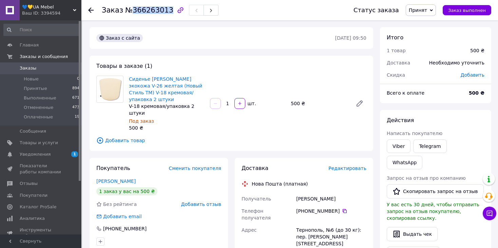 The height and width of the screenshot is (248, 498). Describe the element at coordinates (75, 154) in the screenshot. I see `span: 1` at that location.